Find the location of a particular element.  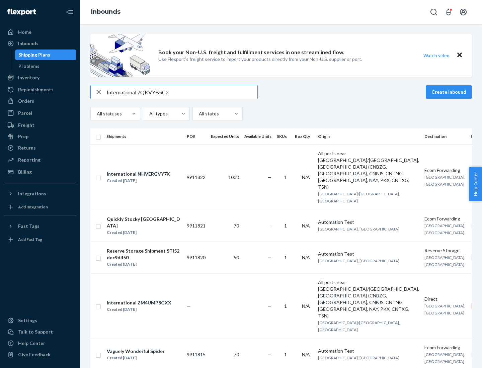

img: Flexport logo is located at coordinates (21, 12).